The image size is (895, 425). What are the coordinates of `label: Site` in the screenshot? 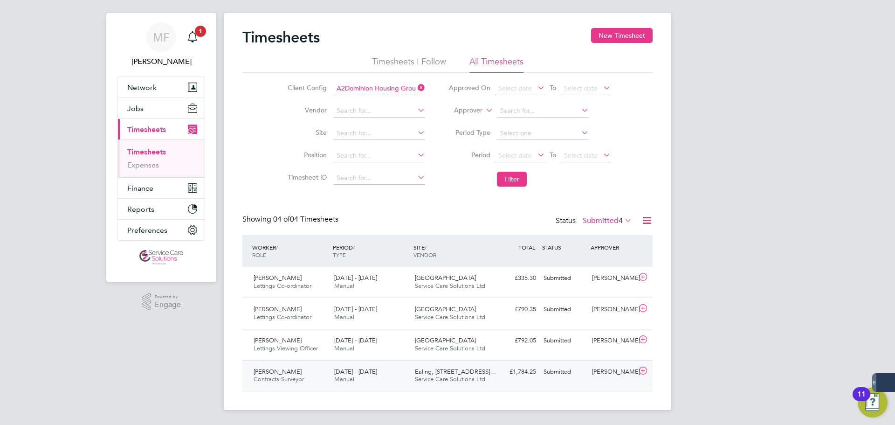 It's located at (306, 132).